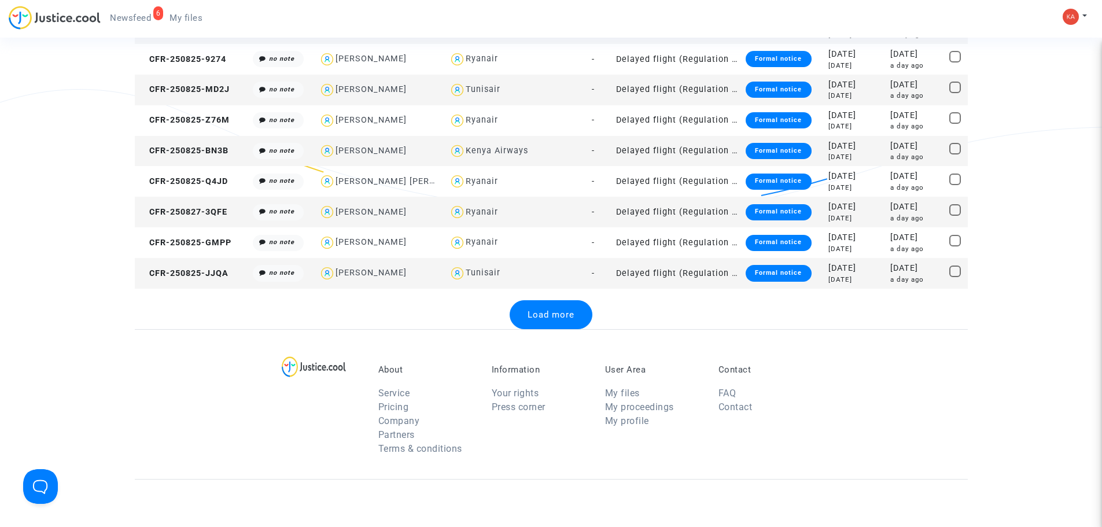 The width and height of the screenshot is (1102, 527). What do you see at coordinates (54, 17) in the screenshot?
I see `img: jc-logo.svg` at bounding box center [54, 17].